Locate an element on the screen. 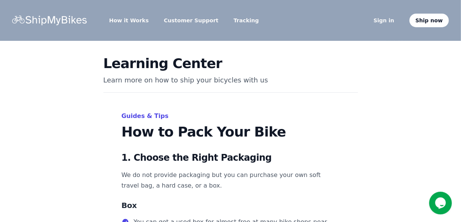  p: We do not provide packaging but you can purchase your own soft travel bag, a hard case, or a box. is located at coordinates (230, 181).